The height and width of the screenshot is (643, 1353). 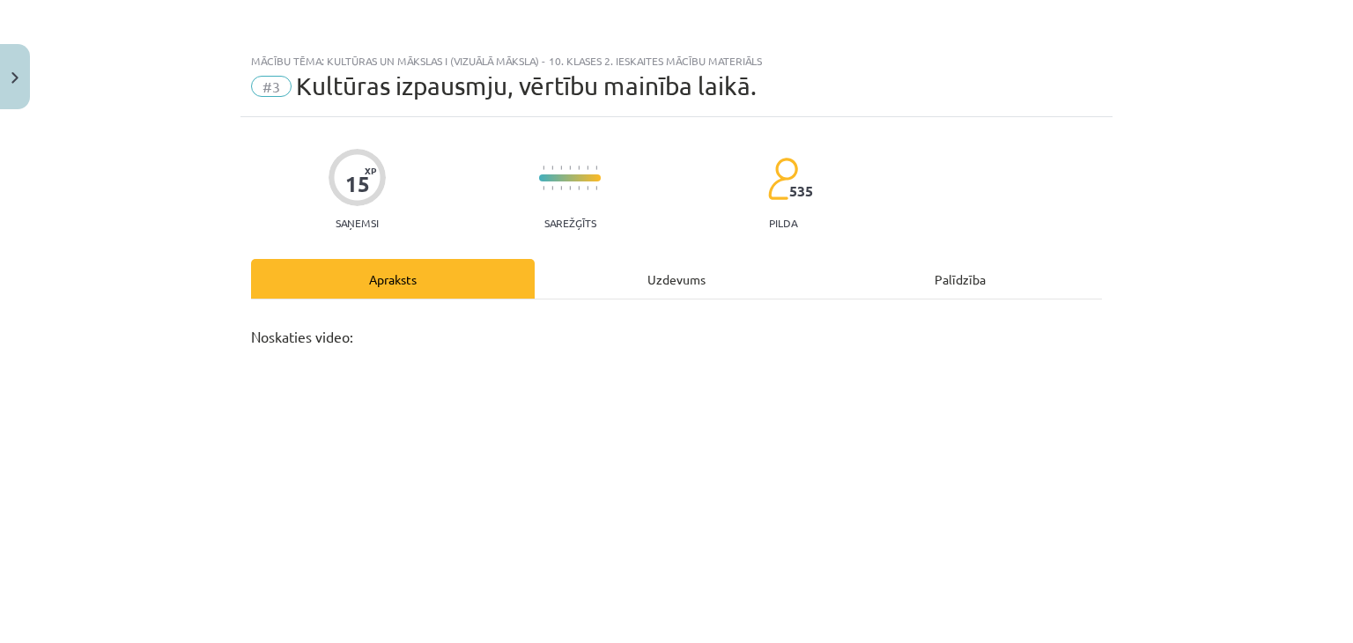 I want to click on span: 535, so click(x=801, y=191).